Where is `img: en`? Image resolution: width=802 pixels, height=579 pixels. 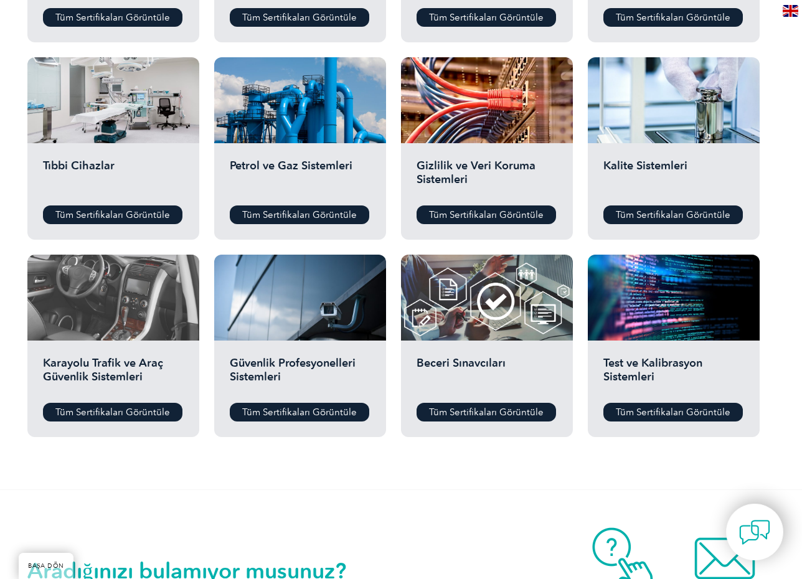 img: en is located at coordinates (790, 11).